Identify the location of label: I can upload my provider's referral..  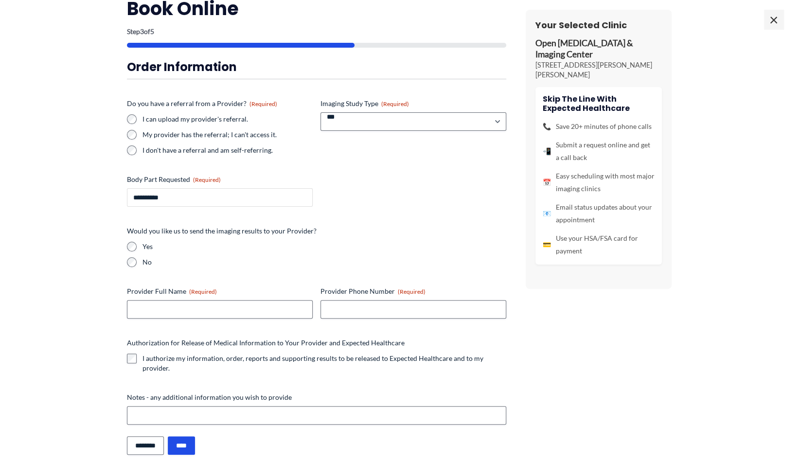
(228, 119).